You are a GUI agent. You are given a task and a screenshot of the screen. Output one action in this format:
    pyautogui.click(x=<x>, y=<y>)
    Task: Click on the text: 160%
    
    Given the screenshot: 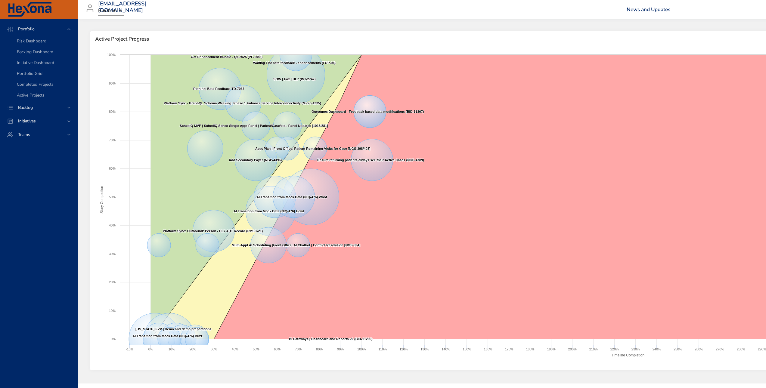 What is the action you would take?
    pyautogui.click(x=488, y=350)
    